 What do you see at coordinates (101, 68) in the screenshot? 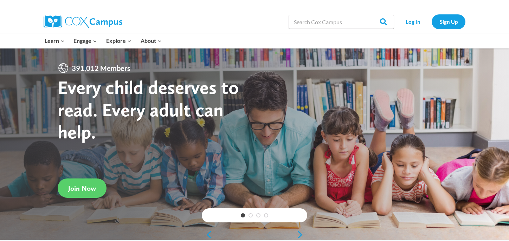
I see `span: 391,012 Members` at bounding box center [101, 68].